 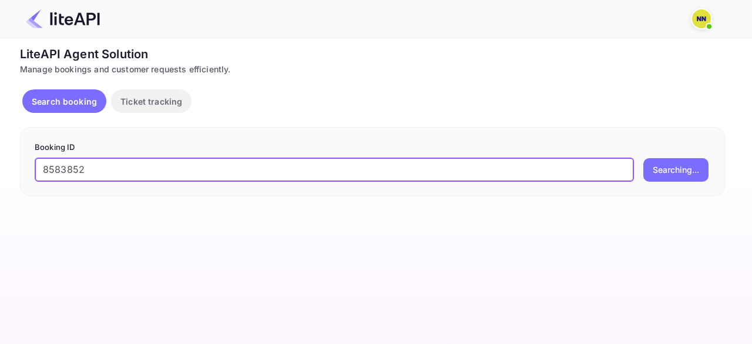 What do you see at coordinates (372, 69) in the screenshot?
I see `div: Manage bookings and customer requests efficiently.` at bounding box center [372, 69].